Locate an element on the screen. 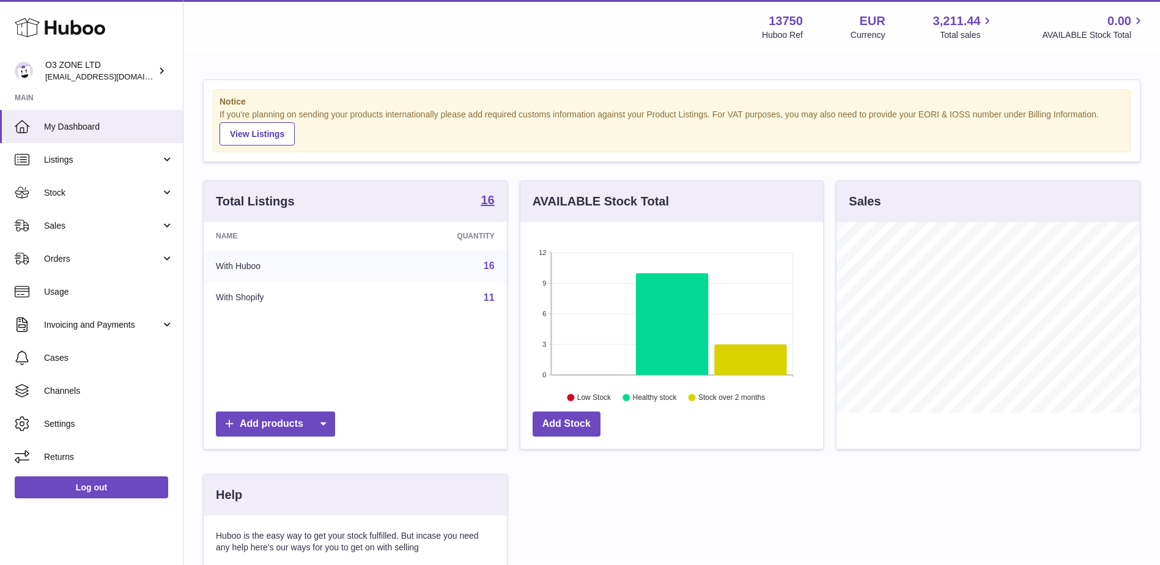 This screenshot has height=565, width=1160. p: Huboo is the easy way to get your stock fulfilled. But incase you need any help here's our ways f... is located at coordinates (355, 542).